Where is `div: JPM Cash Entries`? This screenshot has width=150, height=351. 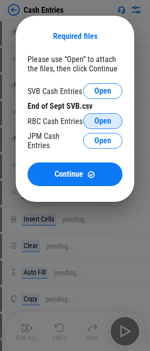 div: JPM Cash Entries is located at coordinates (55, 141).